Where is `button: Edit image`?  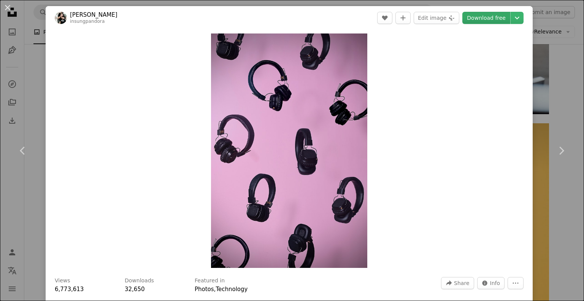
button: Edit image is located at coordinates (436, 18).